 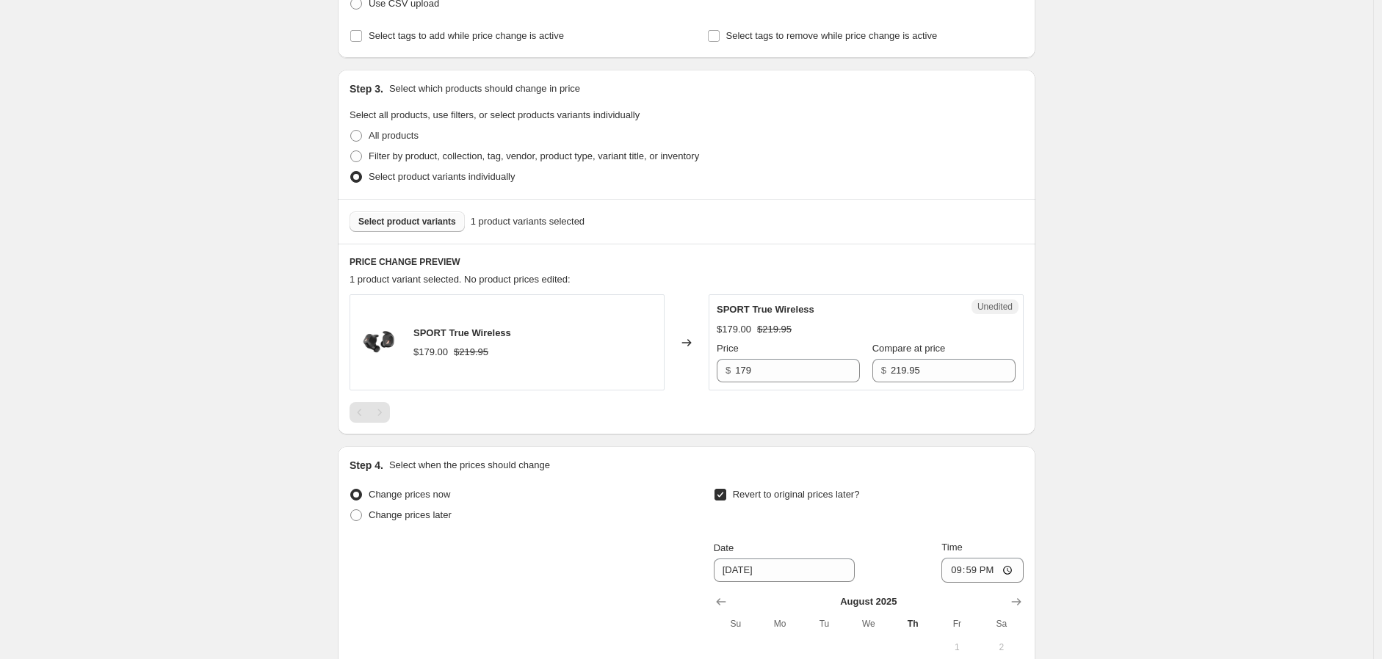 What do you see at coordinates (784, 571) in the screenshot?
I see `input: 8/14/2025` at bounding box center [784, 571].